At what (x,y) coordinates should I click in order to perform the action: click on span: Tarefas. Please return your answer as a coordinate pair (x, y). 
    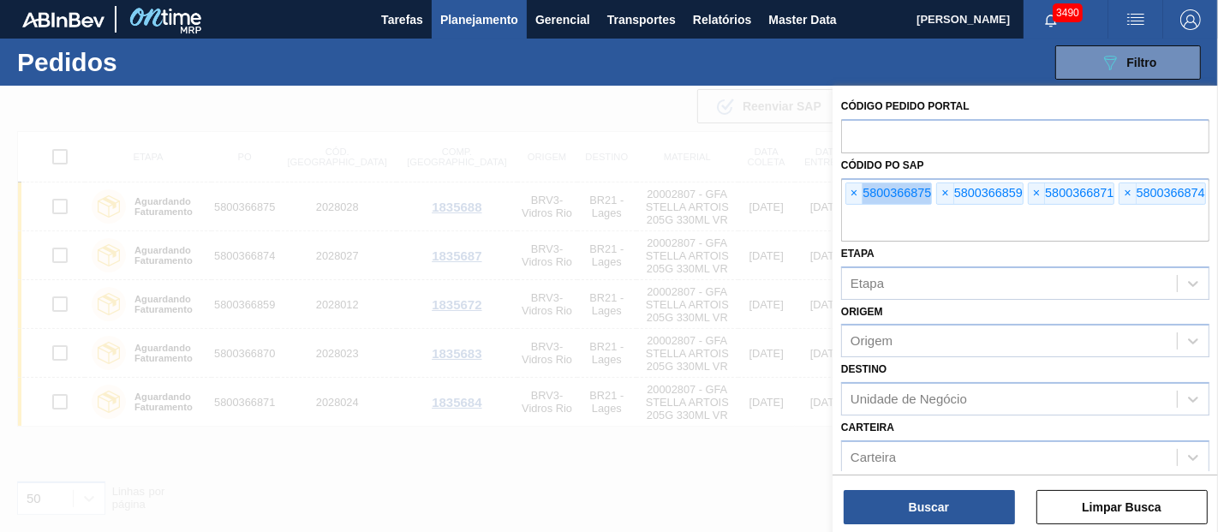
    Looking at the image, I should click on (402, 20).